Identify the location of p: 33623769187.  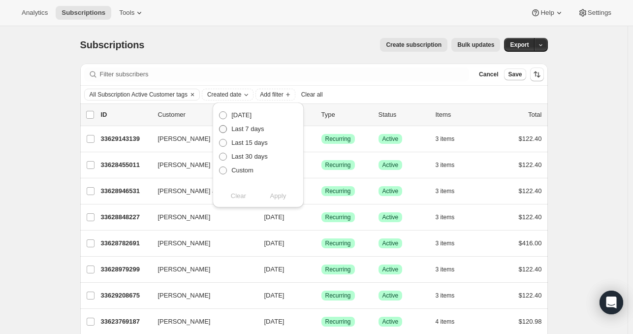
(125, 321).